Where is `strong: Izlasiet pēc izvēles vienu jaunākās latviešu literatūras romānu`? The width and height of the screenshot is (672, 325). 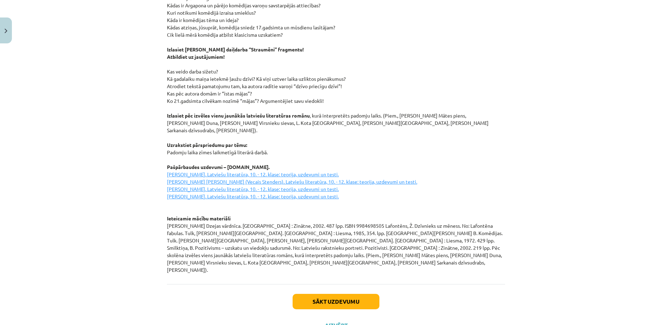 strong: Izlasiet pēc izvēles vienu jaunākās latviešu literatūras romānu is located at coordinates (238, 116).